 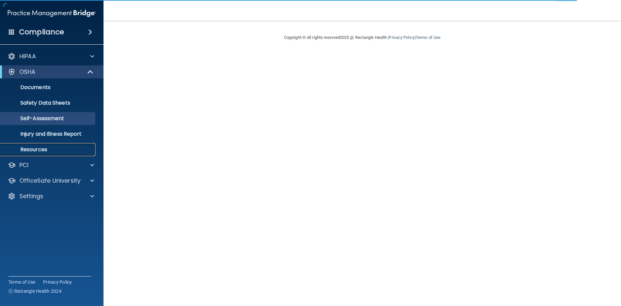 What do you see at coordinates (48, 134) in the screenshot?
I see `p: Injury and Illness Report` at bounding box center [48, 134].